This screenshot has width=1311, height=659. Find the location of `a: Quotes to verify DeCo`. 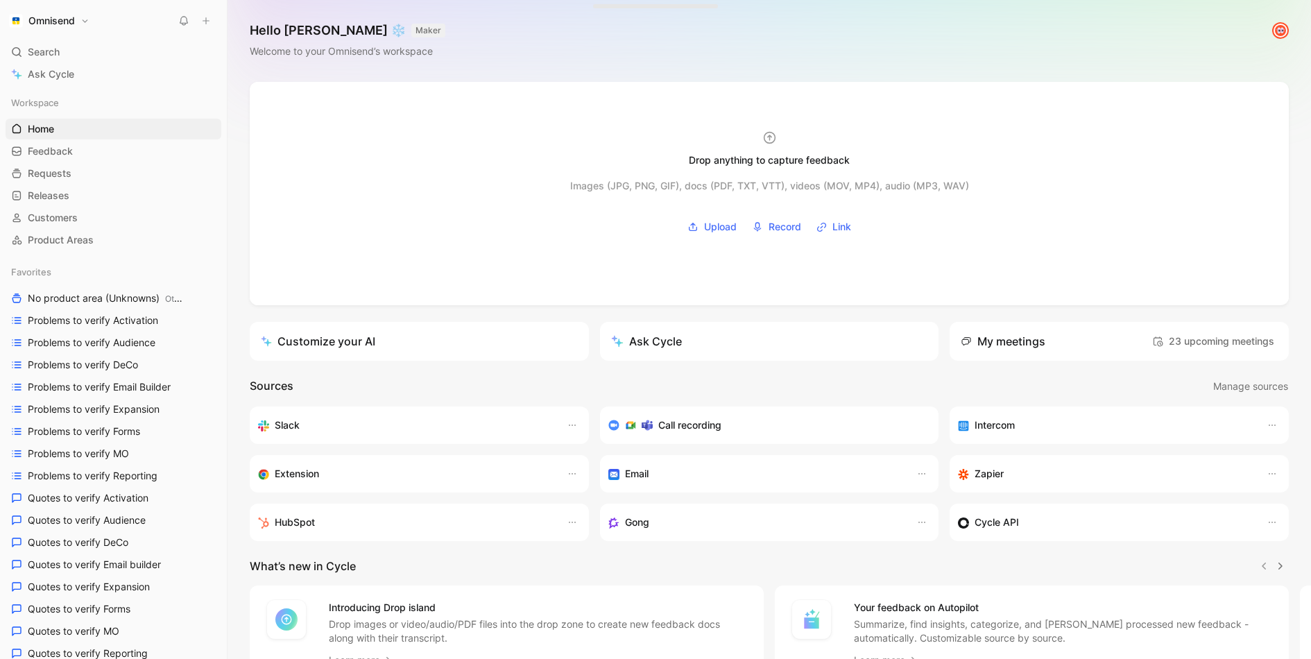

a: Quotes to verify DeCo is located at coordinates (113, 542).